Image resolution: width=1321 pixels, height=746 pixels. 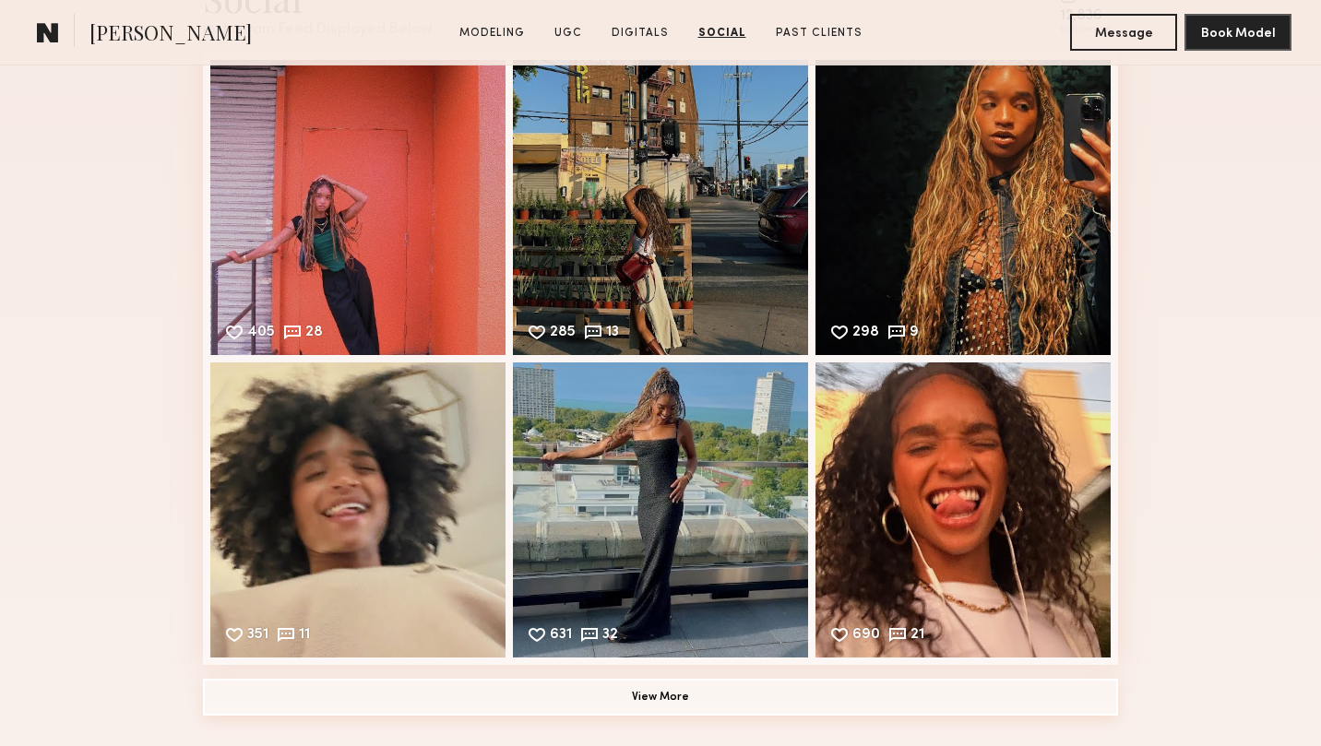 I want to click on a: Book Model, so click(x=1238, y=31).